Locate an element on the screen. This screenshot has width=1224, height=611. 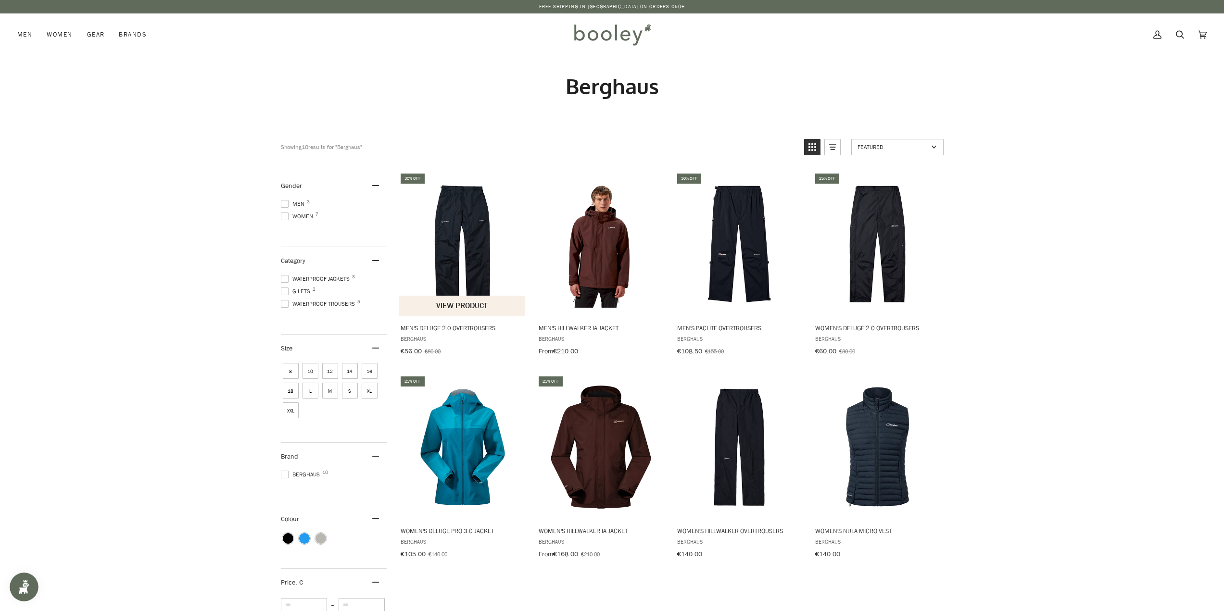
span: Size: M is located at coordinates (330, 391).